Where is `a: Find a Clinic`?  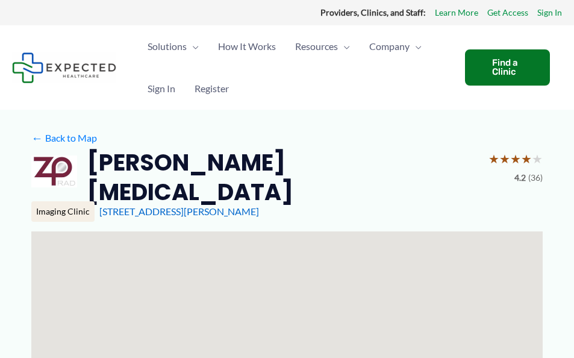
a: Find a Clinic is located at coordinates (507, 67).